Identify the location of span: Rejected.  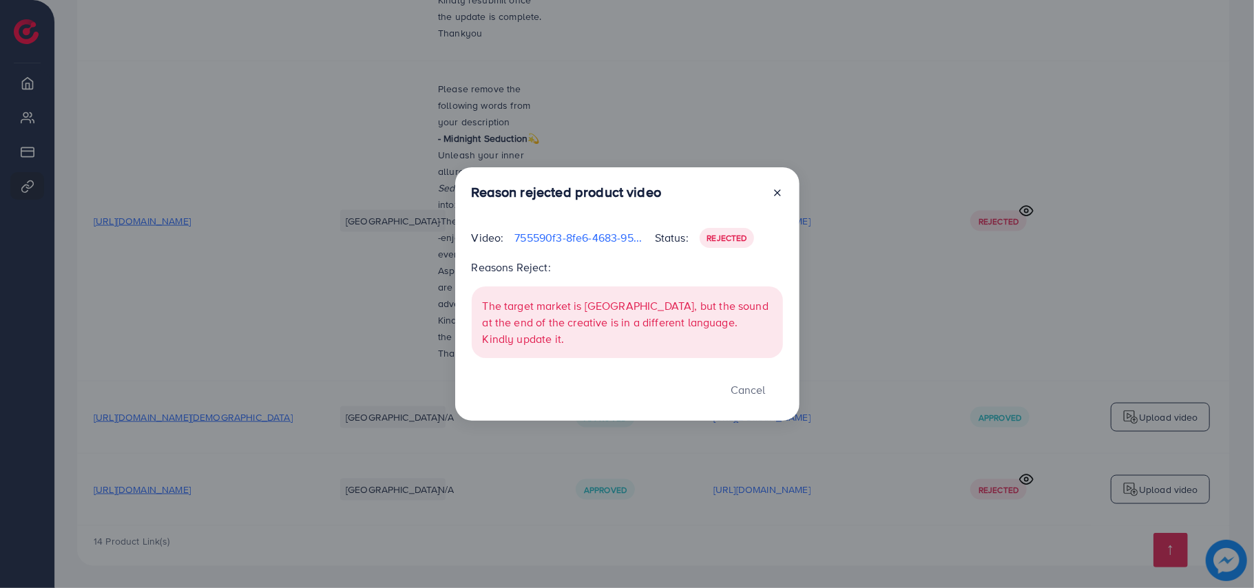
(726, 238).